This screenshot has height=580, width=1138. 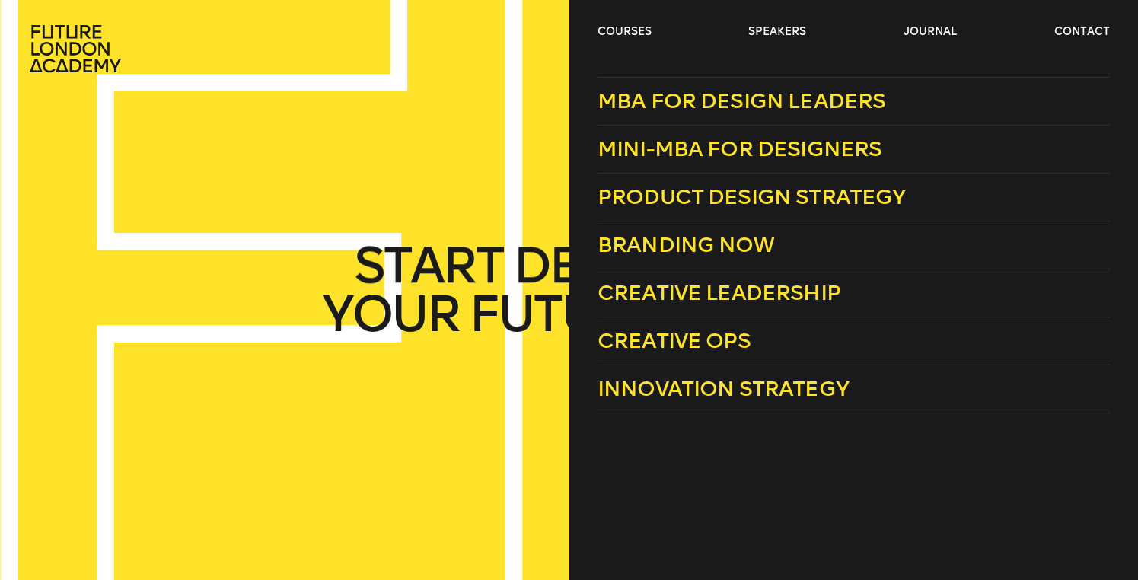 I want to click on a: Product Design Strategy, so click(x=853, y=197).